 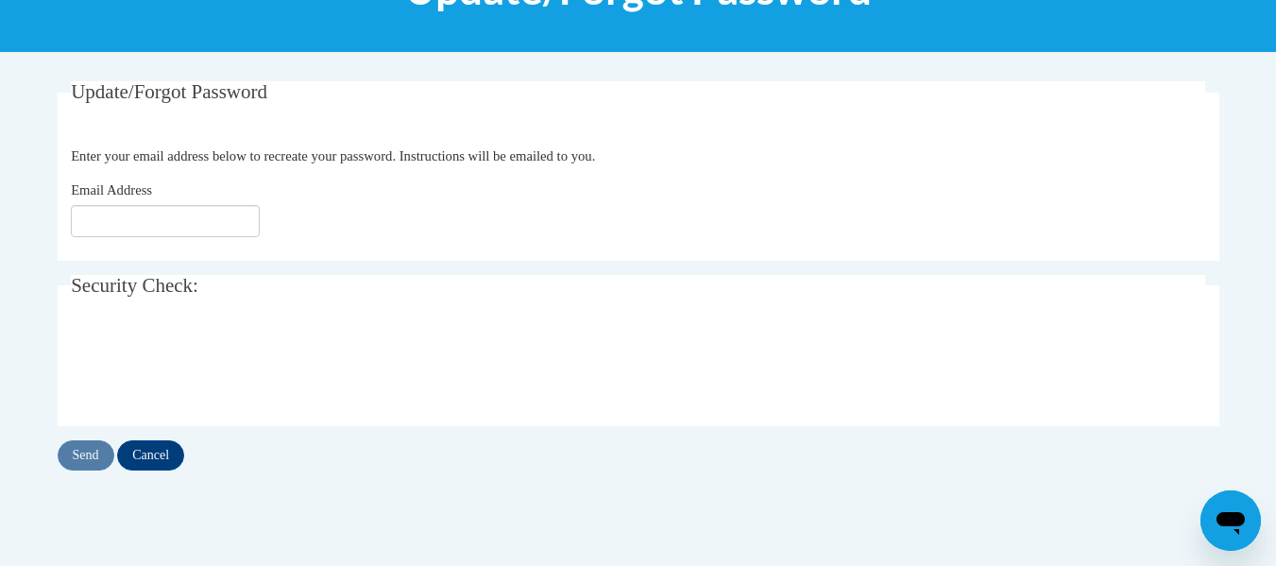 What do you see at coordinates (134, 285) in the screenshot?
I see `span: Security Check:` at bounding box center [134, 285].